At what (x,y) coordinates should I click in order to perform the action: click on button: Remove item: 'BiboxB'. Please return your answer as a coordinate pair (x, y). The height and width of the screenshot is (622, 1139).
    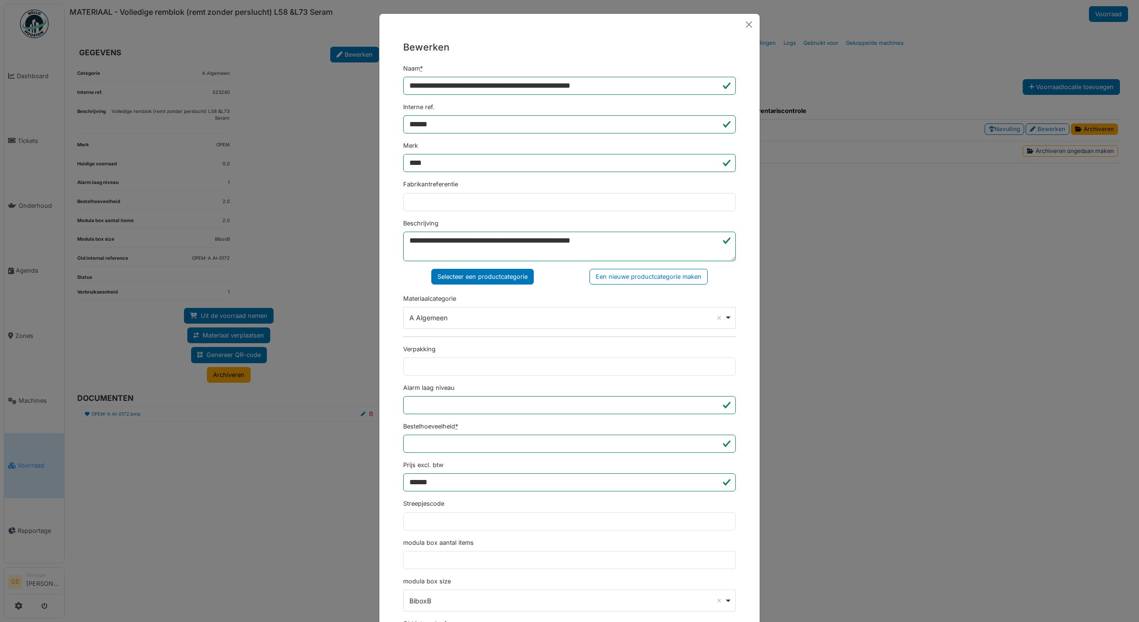
    Looking at the image, I should click on (719, 601).